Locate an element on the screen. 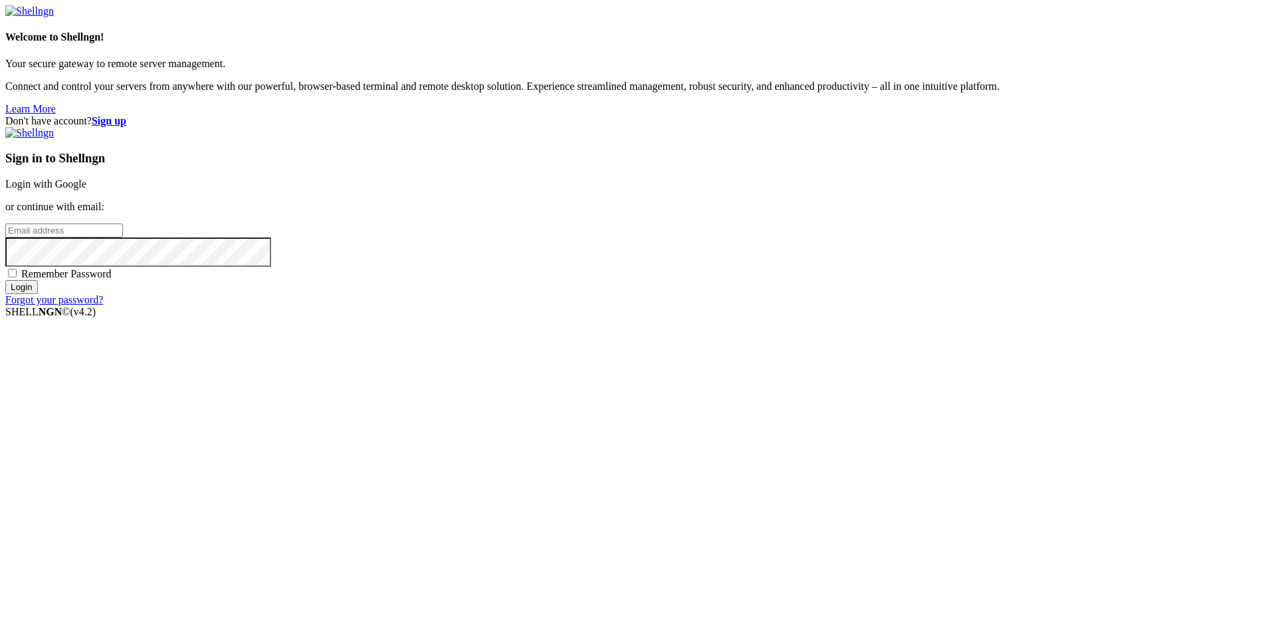 The image size is (1276, 634). input: Remember Password is located at coordinates (12, 273).